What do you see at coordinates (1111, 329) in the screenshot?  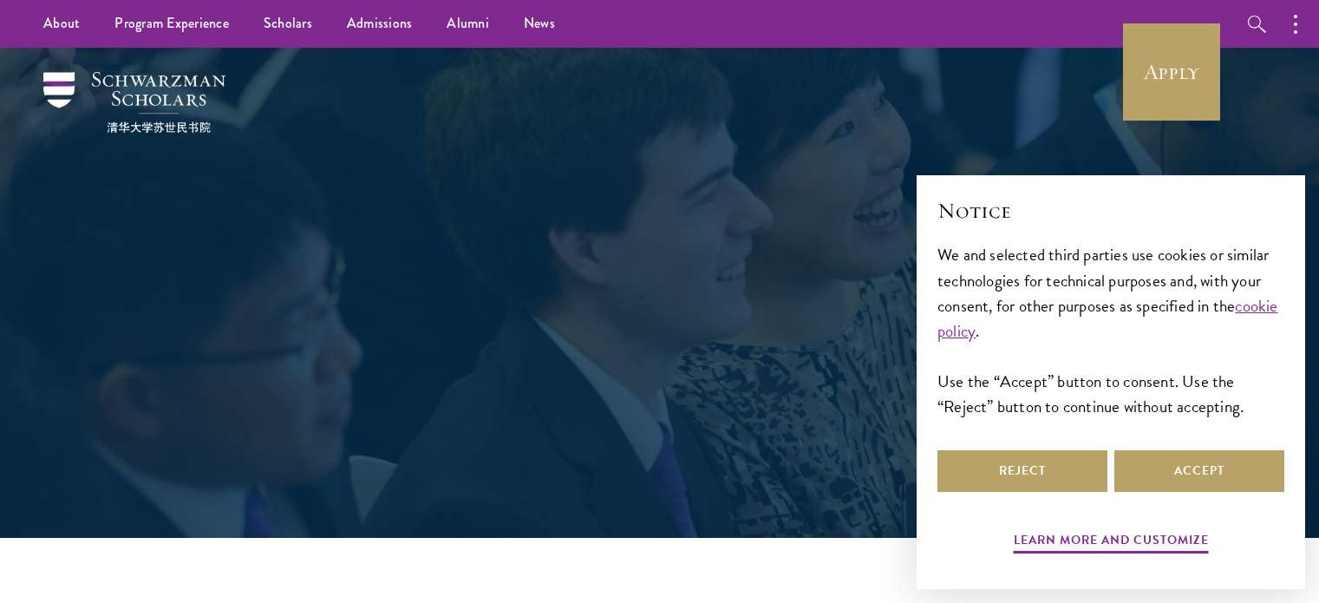 I see `div: We and selected third parties use cookies or similar technologies for technical purposes and, wit...` at bounding box center [1111, 329].